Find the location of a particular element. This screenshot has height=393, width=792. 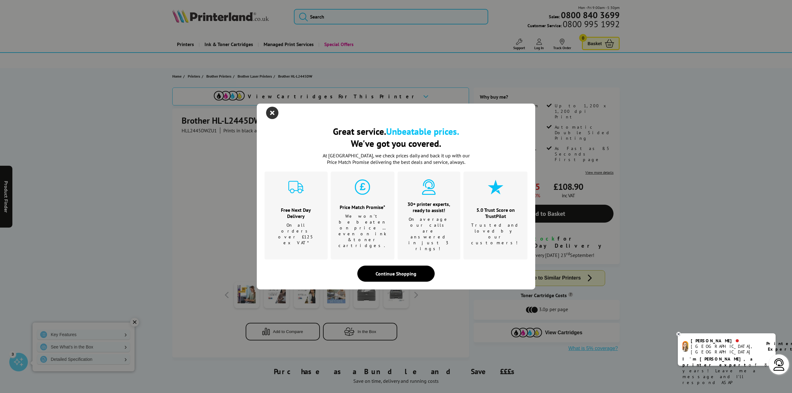

b: Unbeatable prices. is located at coordinates (422, 131).